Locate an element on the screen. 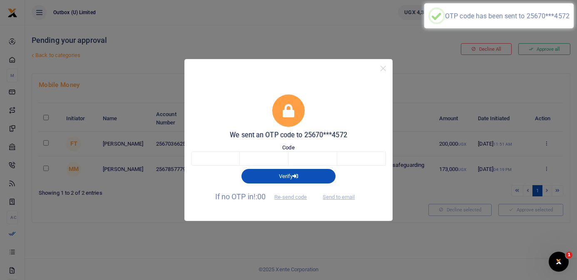 This screenshot has height=280, width=577. span: 1 is located at coordinates (569, 255).